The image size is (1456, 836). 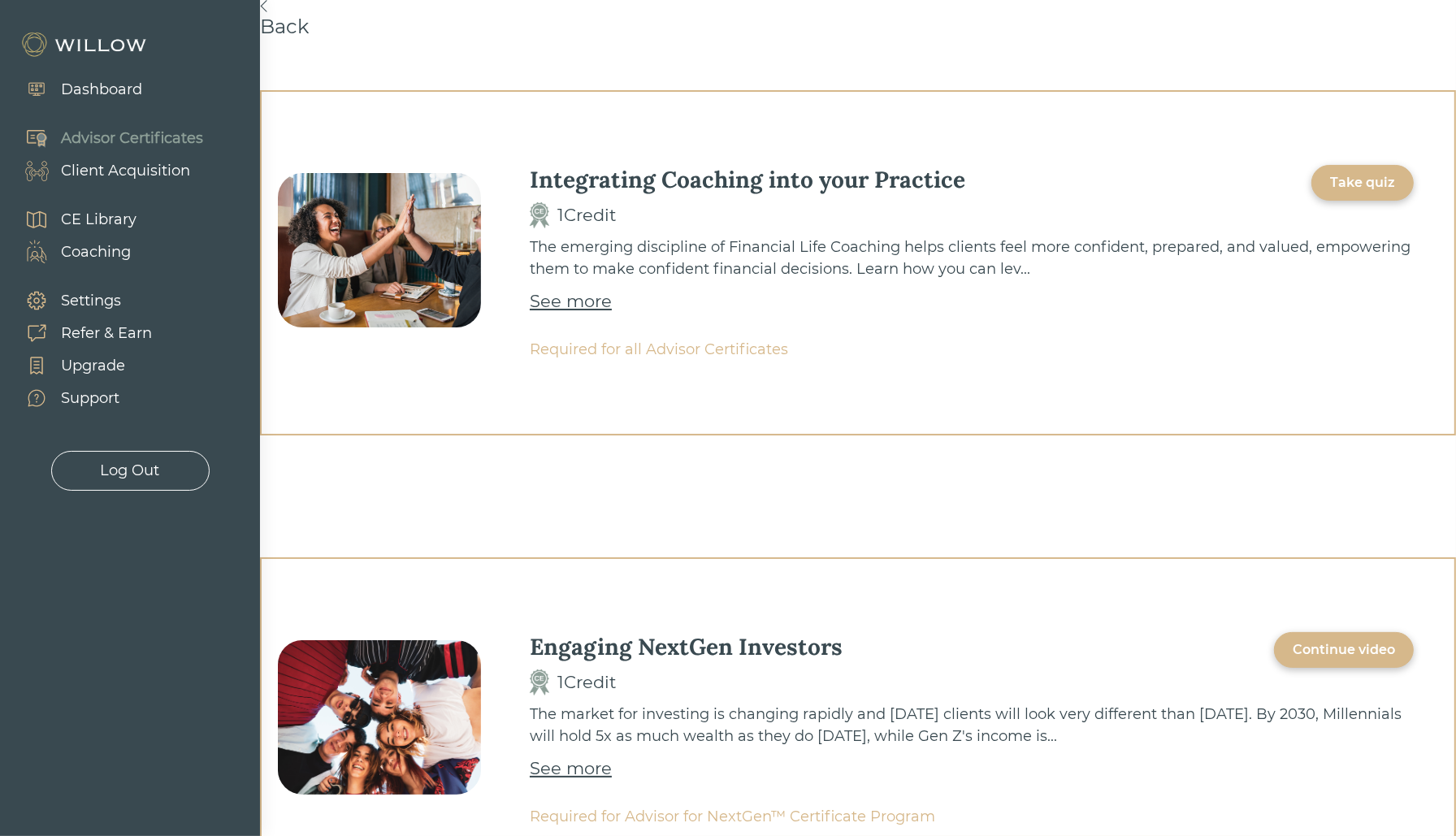 What do you see at coordinates (971, 817) in the screenshot?
I see `div: Required for Advisor for NextGen™ Certificate Program` at bounding box center [971, 817].